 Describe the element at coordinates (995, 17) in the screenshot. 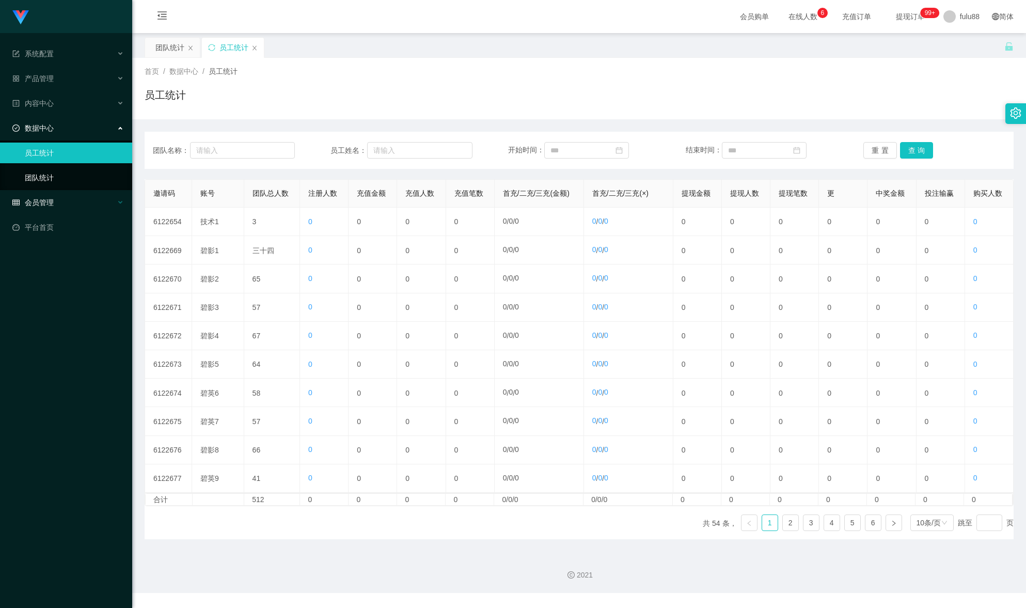

I see `i: 图标: 全球` at that location.